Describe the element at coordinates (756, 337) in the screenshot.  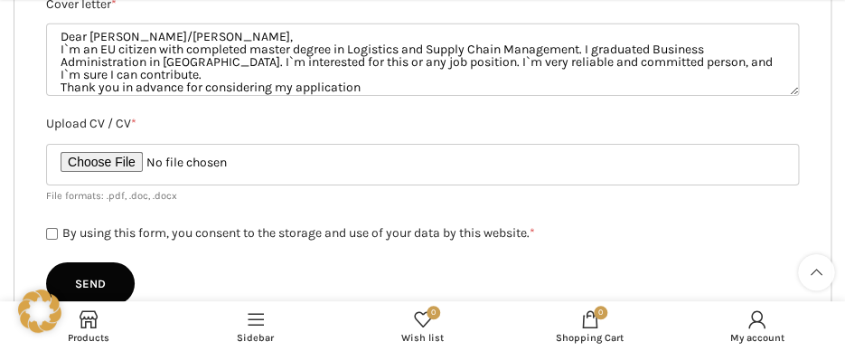
I see `span: My account` at that location.